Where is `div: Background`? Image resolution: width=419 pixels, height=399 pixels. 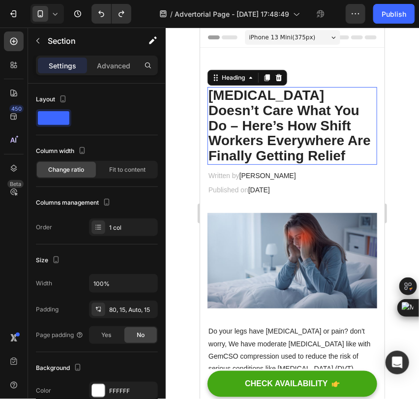 div: Background is located at coordinates (60, 368).